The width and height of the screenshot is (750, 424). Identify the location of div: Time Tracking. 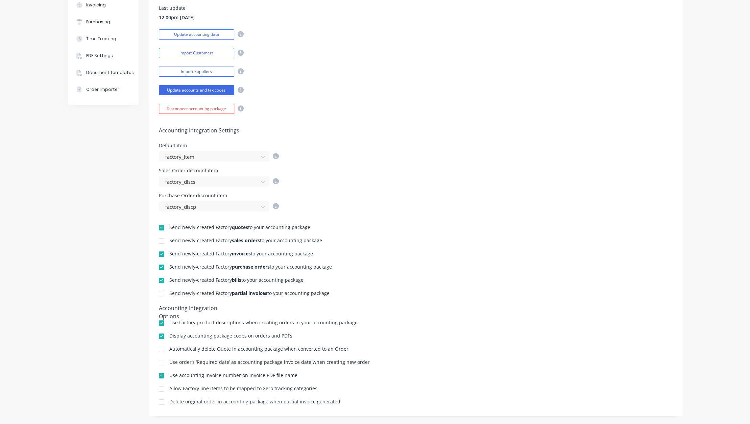
(101, 39).